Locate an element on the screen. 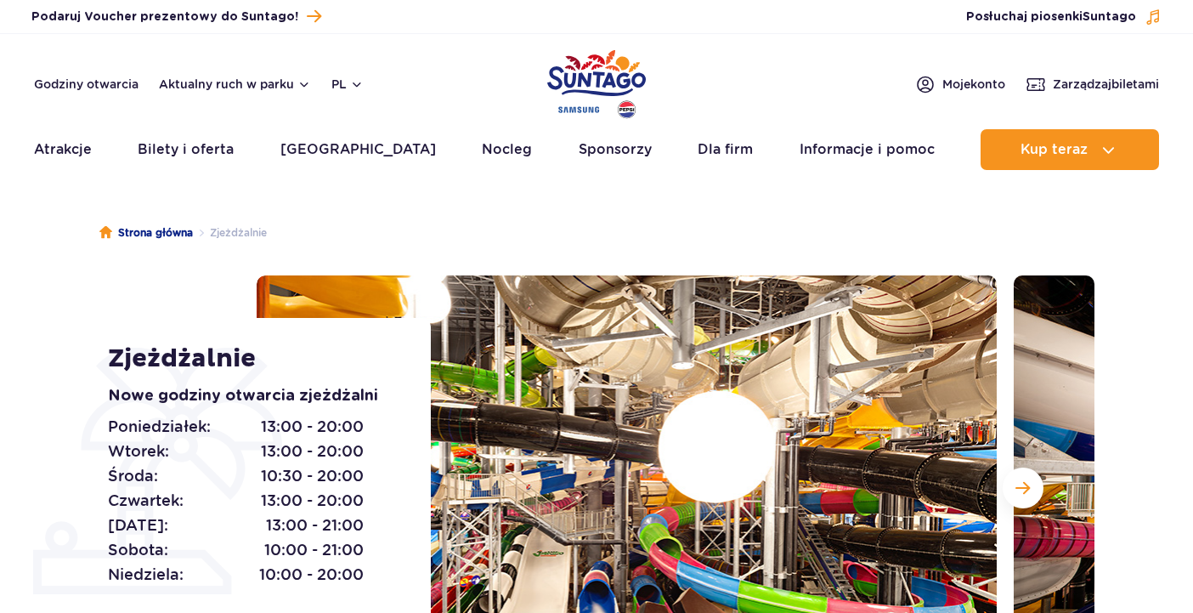 The height and width of the screenshot is (613, 1193). a: Zarządzajbiletami is located at coordinates (1092, 84).